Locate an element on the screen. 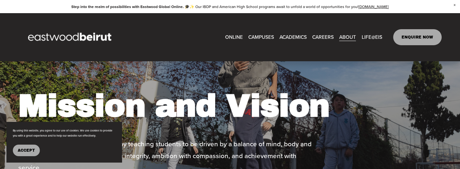 This screenshot has height=169, width=460. span: ACADEMICS is located at coordinates (293, 37).